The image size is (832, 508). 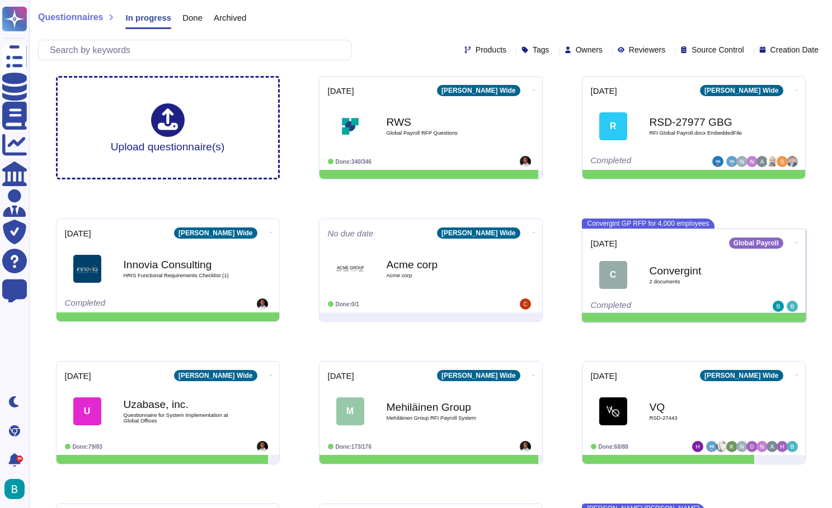 What do you see at coordinates (442, 122) in the screenshot?
I see `b: RWS` at bounding box center [442, 122].